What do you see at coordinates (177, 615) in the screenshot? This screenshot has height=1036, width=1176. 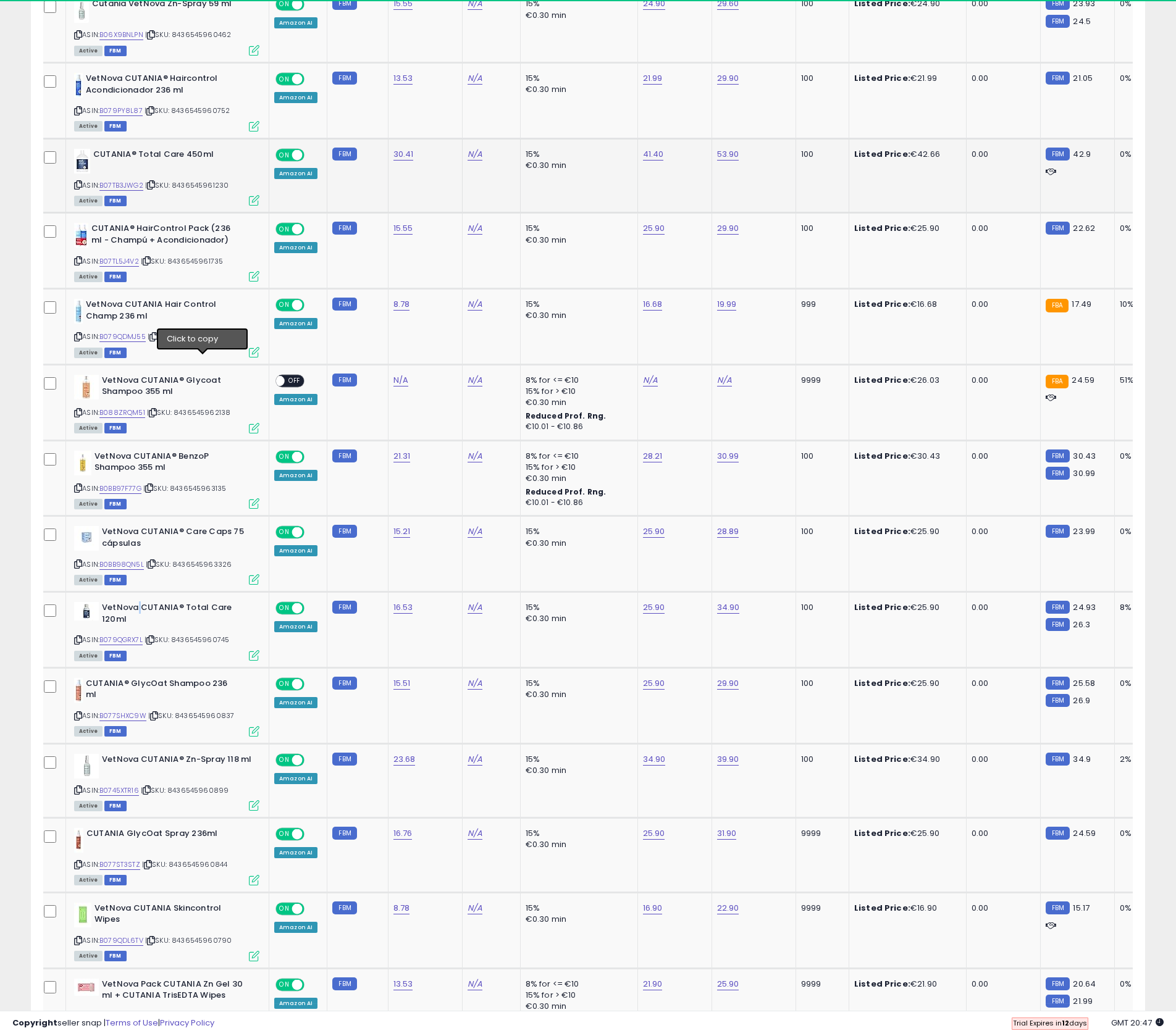 I see `b: VetNova CUTANIA® Total Care 120ml` at bounding box center [177, 615].